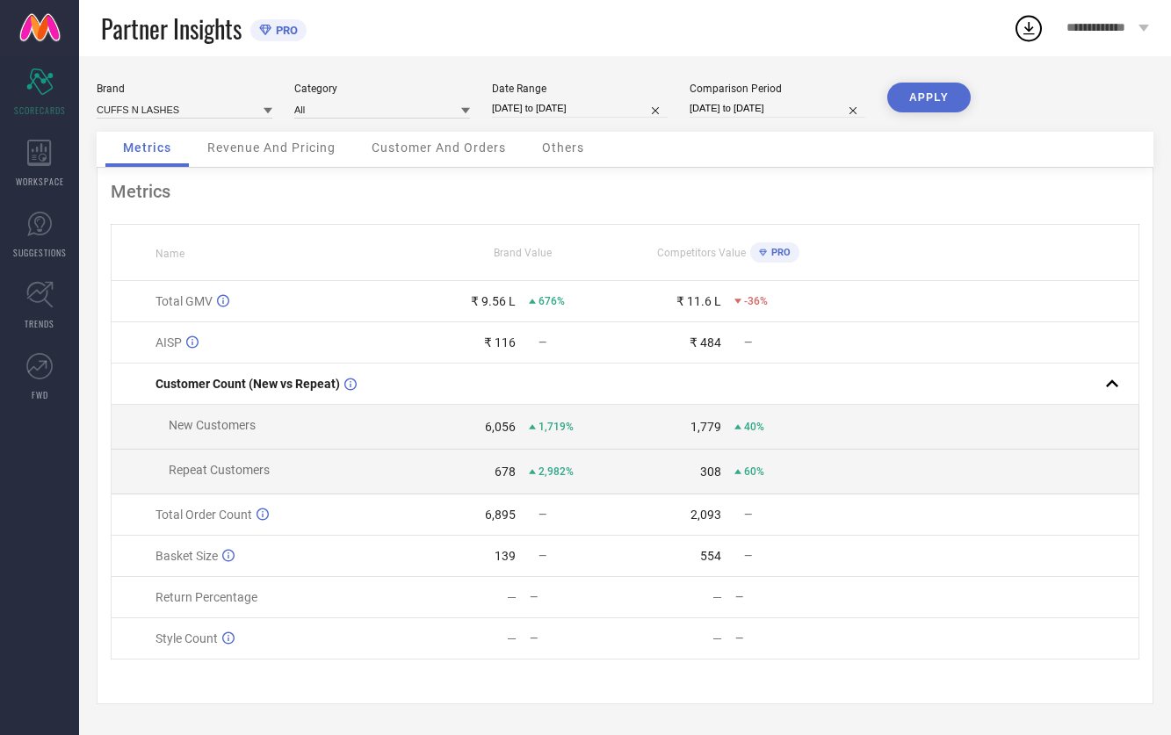 This screenshot has width=1171, height=735. What do you see at coordinates (248, 384) in the screenshot?
I see `span: Customer Count (New vs Repeat)` at bounding box center [248, 384].